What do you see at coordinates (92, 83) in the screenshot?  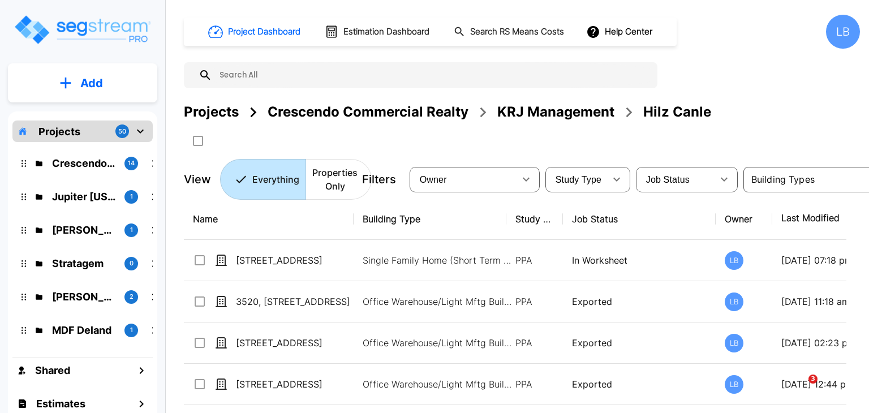 I see `p: Add` at bounding box center [92, 83].